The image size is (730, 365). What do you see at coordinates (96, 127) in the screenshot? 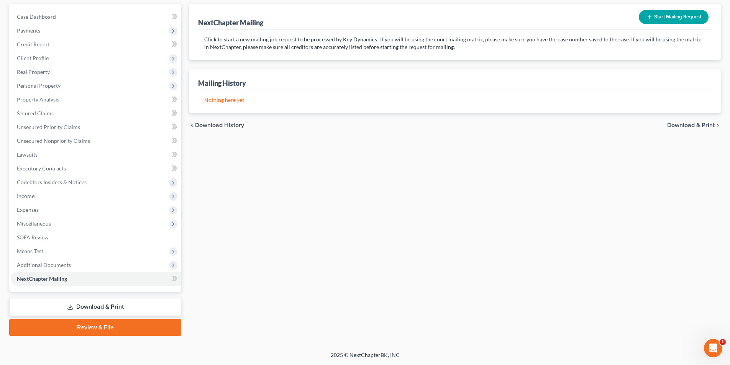
I see `a: Unsecured Priority Claims` at bounding box center [96, 127].